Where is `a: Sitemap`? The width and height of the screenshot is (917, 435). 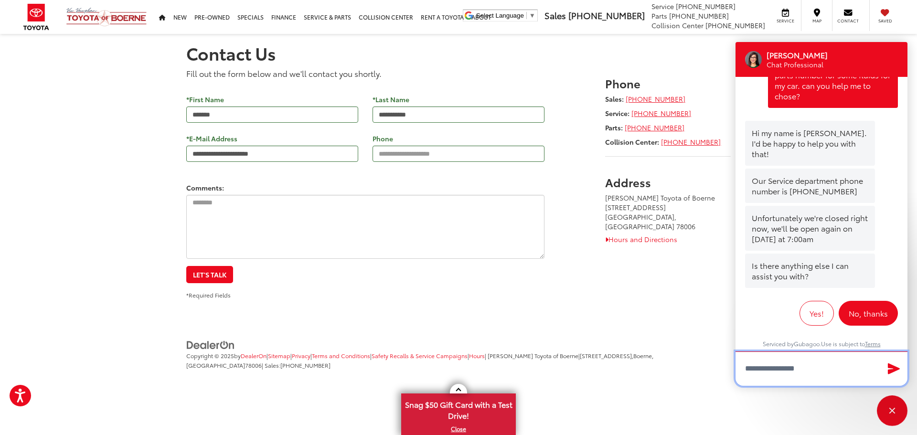
a: Sitemap is located at coordinates (279, 355).